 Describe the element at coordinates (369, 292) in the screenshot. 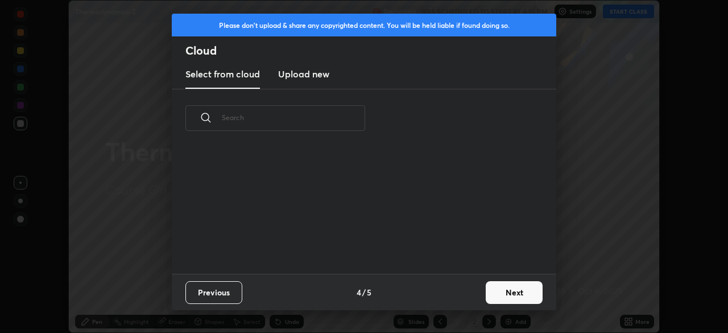

I see `h4: 5` at that location.